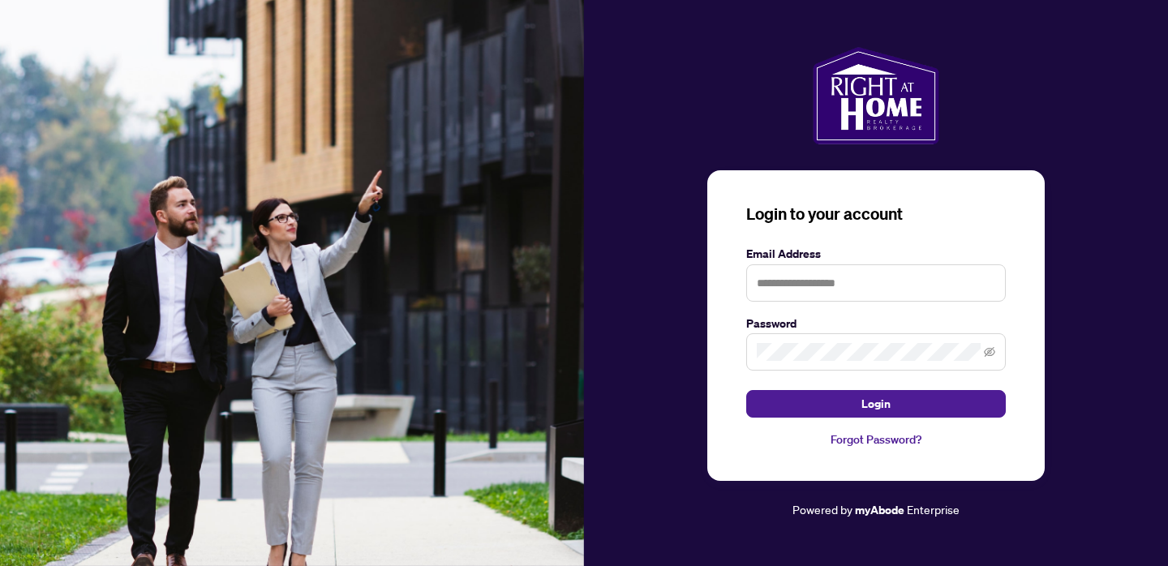 This screenshot has width=1168, height=566. Describe the element at coordinates (876, 404) in the screenshot. I see `button: Login` at that location.